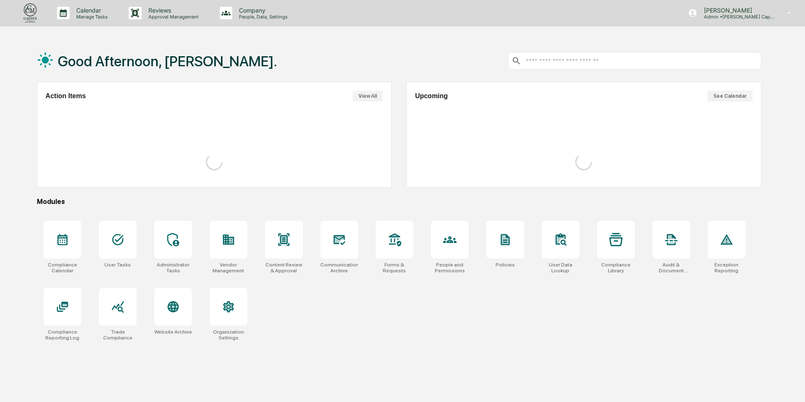 The image size is (805, 402). Describe the element at coordinates (395, 268) in the screenshot. I see `div: Forms & Requests` at that location.